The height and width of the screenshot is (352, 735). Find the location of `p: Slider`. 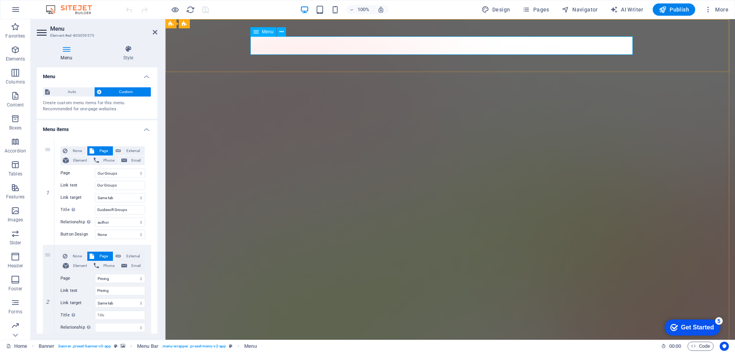

p: Slider is located at coordinates (15, 243).